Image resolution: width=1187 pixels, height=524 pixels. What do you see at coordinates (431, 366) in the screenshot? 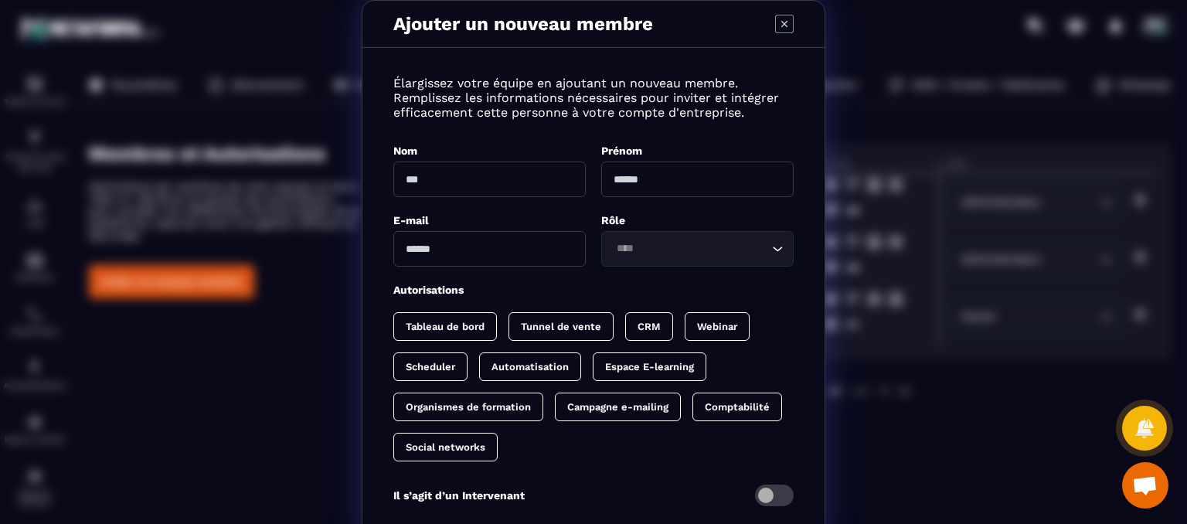
I see `p: Scheduler` at bounding box center [431, 366].